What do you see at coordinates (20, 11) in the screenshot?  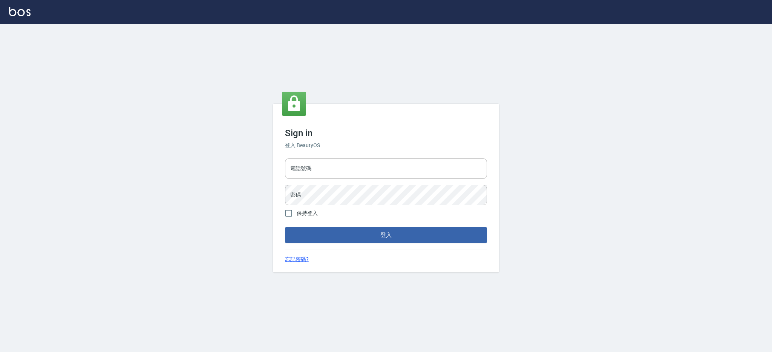 I see `img: Logo` at bounding box center [20, 11].